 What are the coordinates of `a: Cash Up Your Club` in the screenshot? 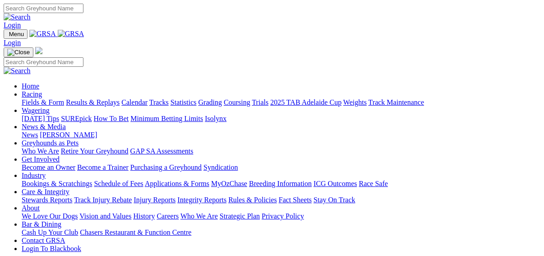 It's located at (50, 232).